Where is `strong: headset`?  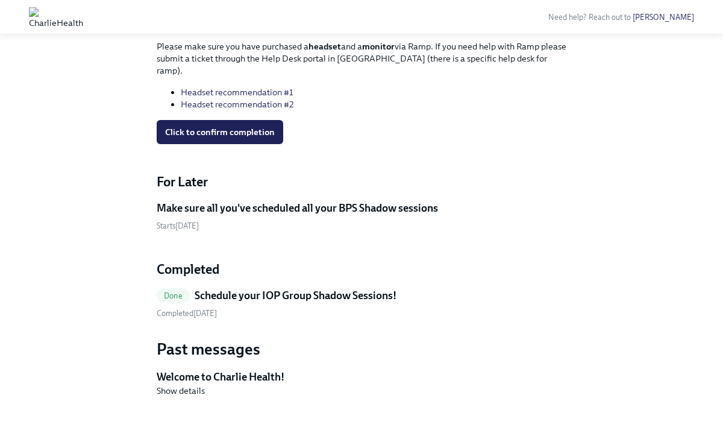 strong: headset is located at coordinates (325, 46).